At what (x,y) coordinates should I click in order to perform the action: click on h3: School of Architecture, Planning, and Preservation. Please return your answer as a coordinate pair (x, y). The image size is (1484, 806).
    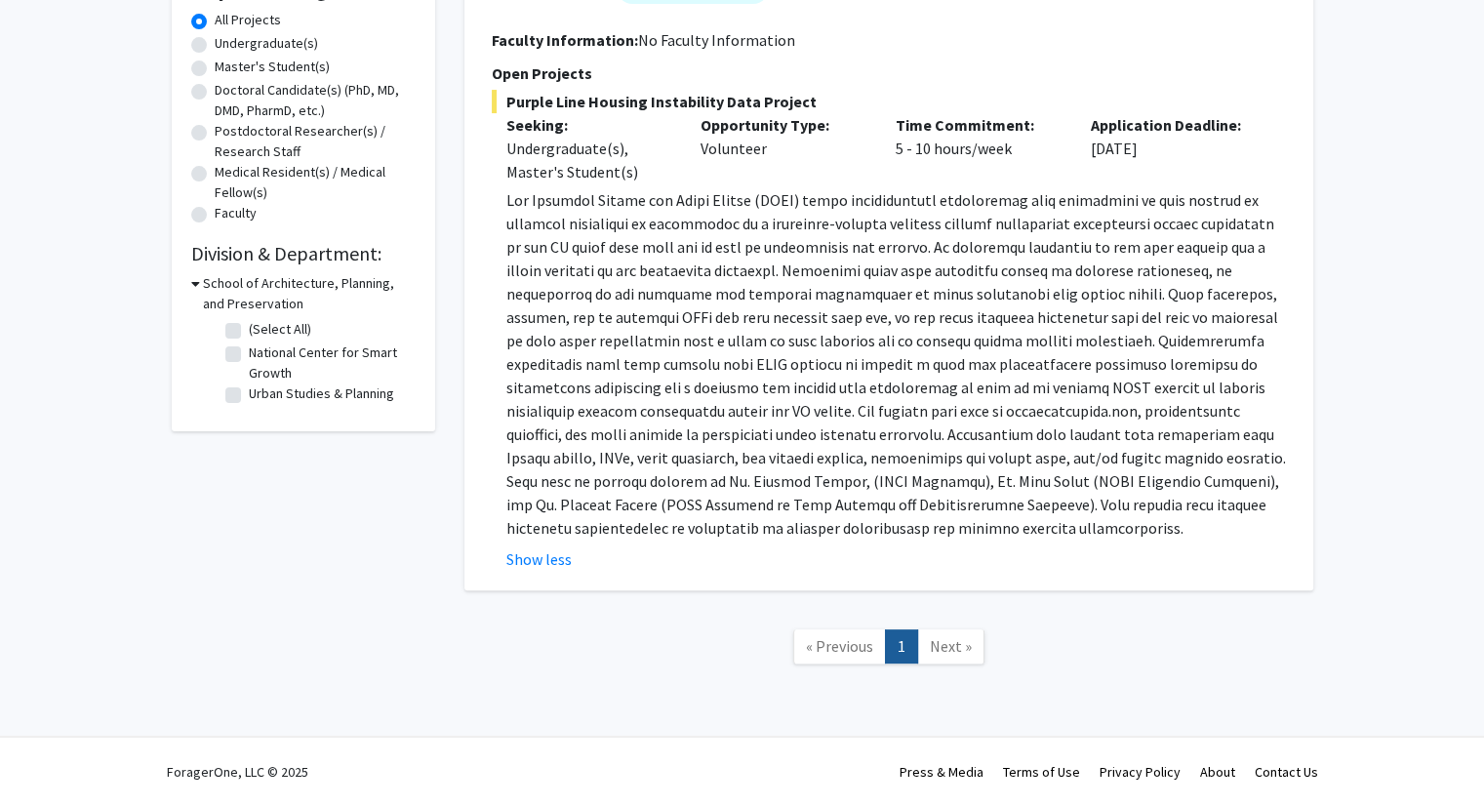
    Looking at the image, I should click on (309, 294).